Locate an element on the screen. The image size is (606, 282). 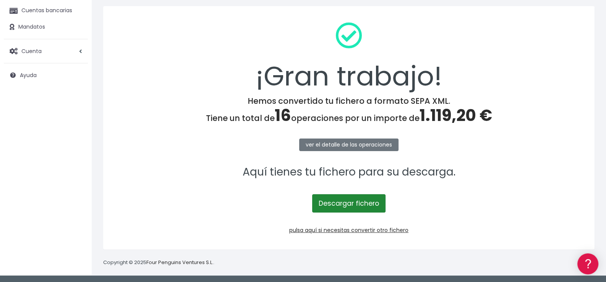
div: Programadores is located at coordinates (76, 187).